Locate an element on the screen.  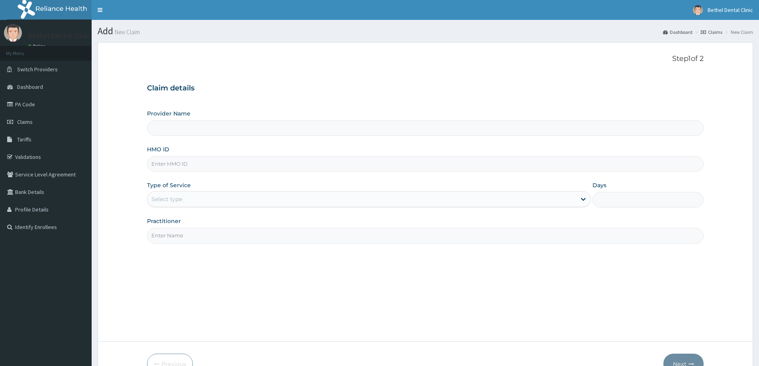
span: Dashboard is located at coordinates (30, 87).